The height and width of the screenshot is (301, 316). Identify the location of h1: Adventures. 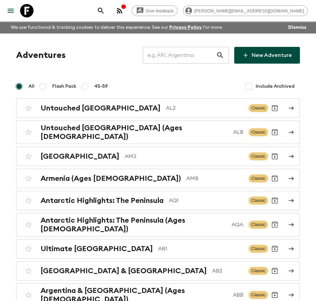
(41, 55).